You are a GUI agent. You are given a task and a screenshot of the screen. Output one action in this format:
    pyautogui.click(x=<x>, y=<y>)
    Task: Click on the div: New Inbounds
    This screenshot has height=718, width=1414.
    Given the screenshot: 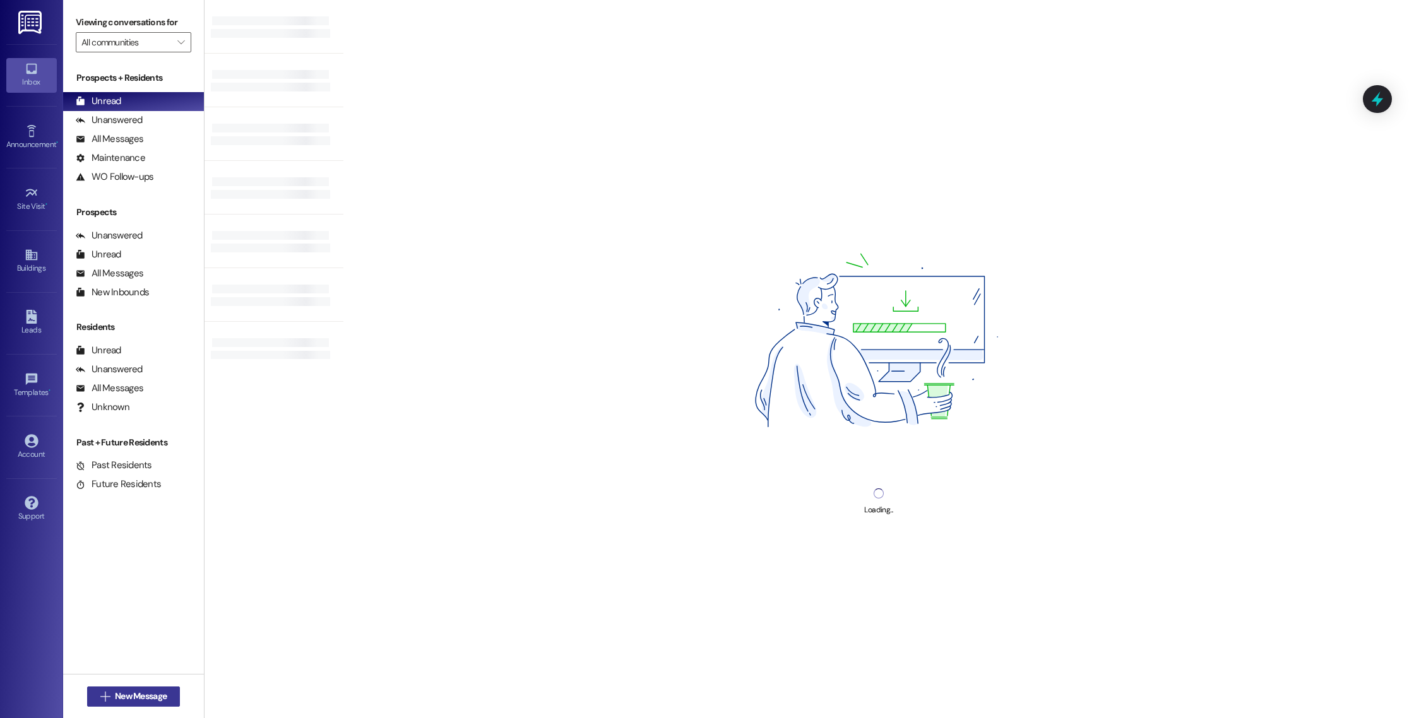 What is the action you would take?
    pyautogui.click(x=112, y=292)
    